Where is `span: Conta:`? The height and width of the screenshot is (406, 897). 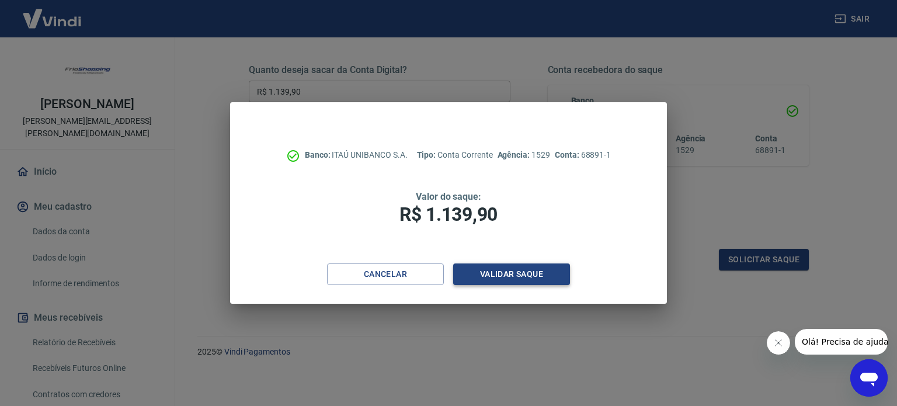 span: Conta: is located at coordinates (567, 155).